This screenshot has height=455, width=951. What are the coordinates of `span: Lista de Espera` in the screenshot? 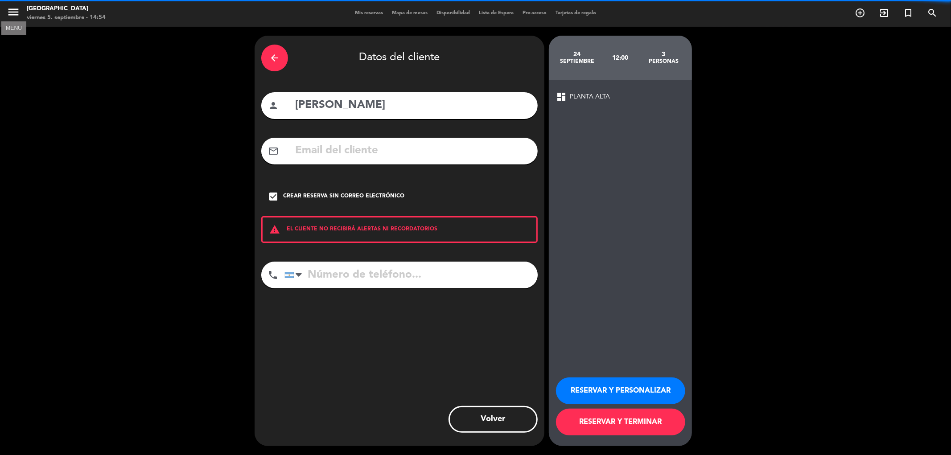 It's located at (496, 13).